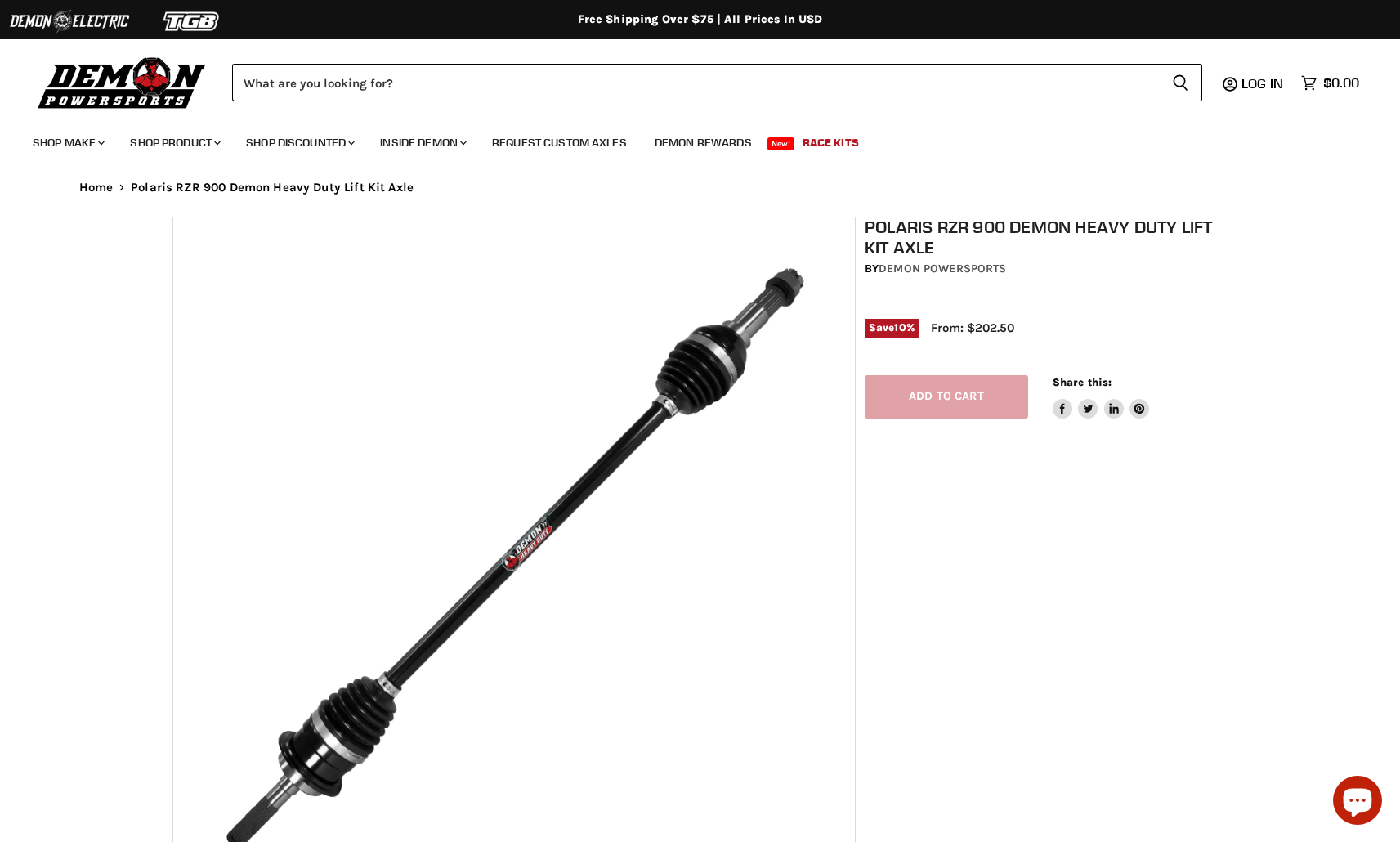  Describe the element at coordinates (122, 82) in the screenshot. I see `img: Demon Powersports` at that location.